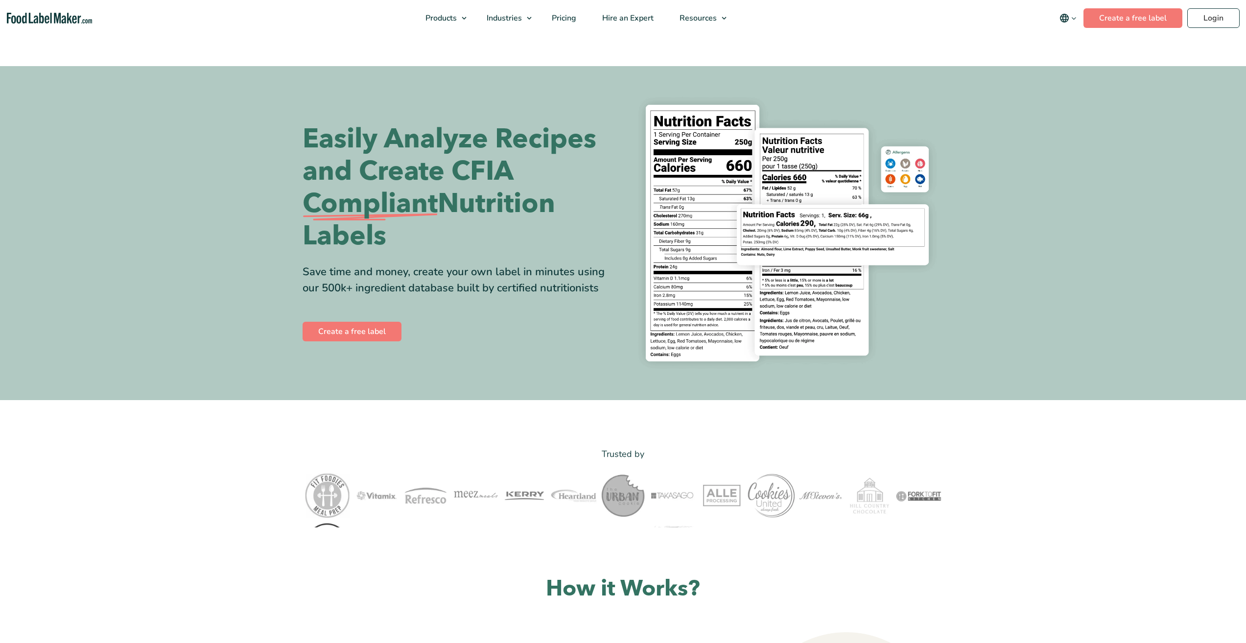  Describe the element at coordinates (370, 204) in the screenshot. I see `span: Compliant` at that location.